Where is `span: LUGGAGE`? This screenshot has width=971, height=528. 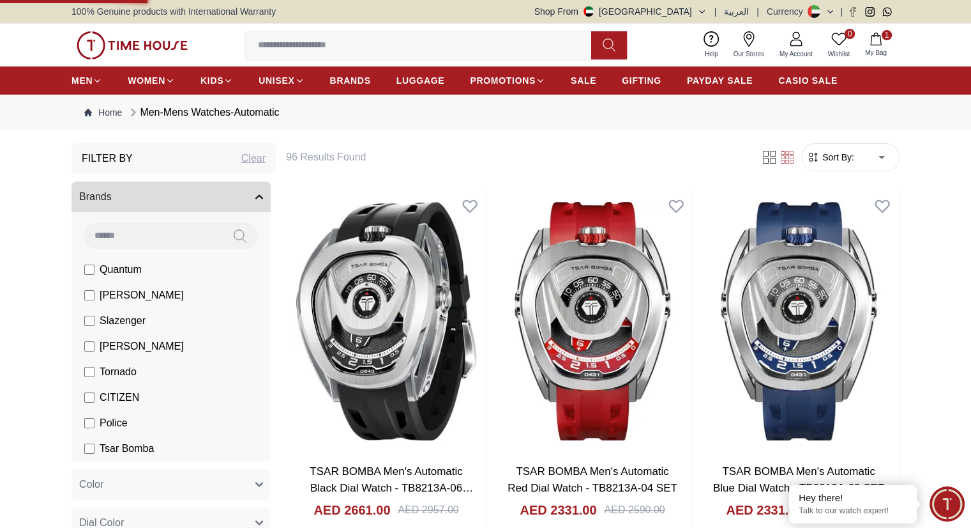
span: LUGGAGE is located at coordinates (421, 80).